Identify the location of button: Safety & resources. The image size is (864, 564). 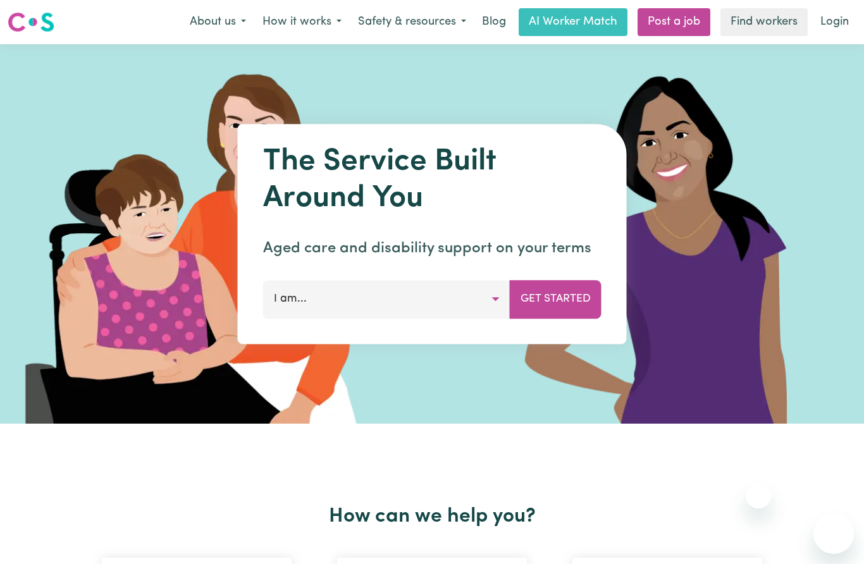
(412, 22).